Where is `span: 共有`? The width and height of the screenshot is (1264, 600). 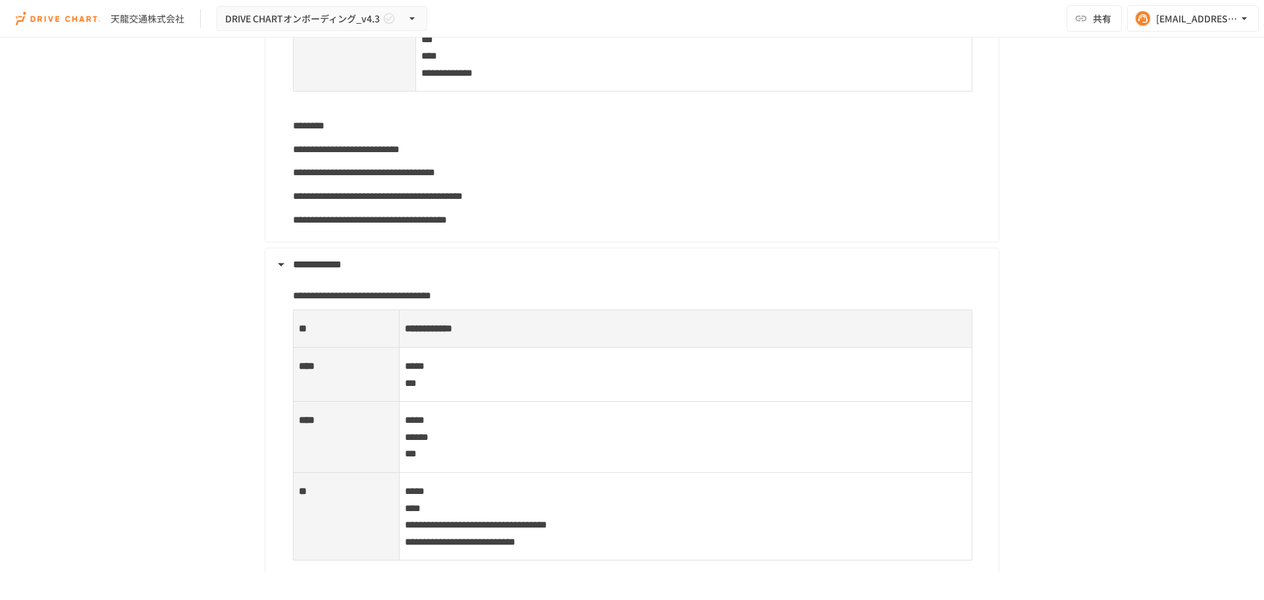 span: 共有 is located at coordinates (1102, 18).